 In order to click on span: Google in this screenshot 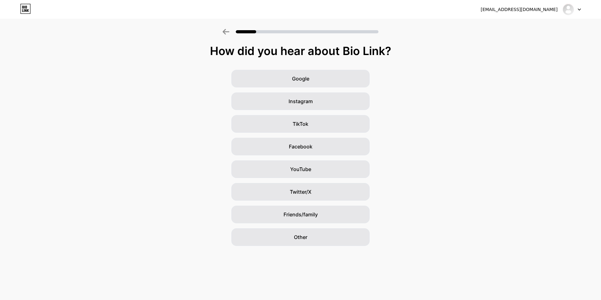, I will do `click(300, 79)`.